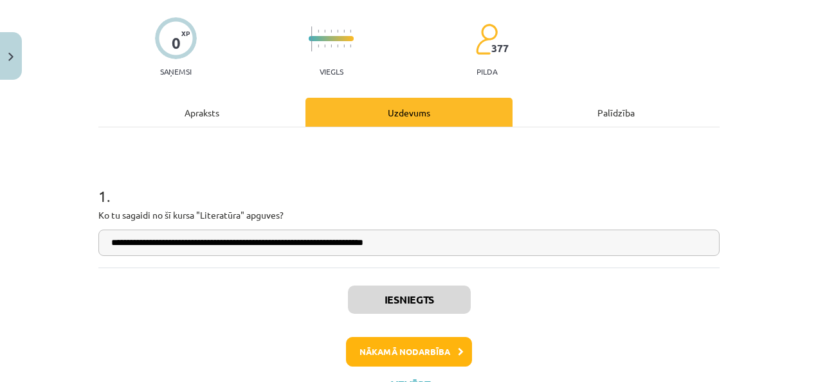 Image resolution: width=818 pixels, height=382 pixels. What do you see at coordinates (202, 112) in the screenshot?
I see `div: Apraksts` at bounding box center [202, 112].